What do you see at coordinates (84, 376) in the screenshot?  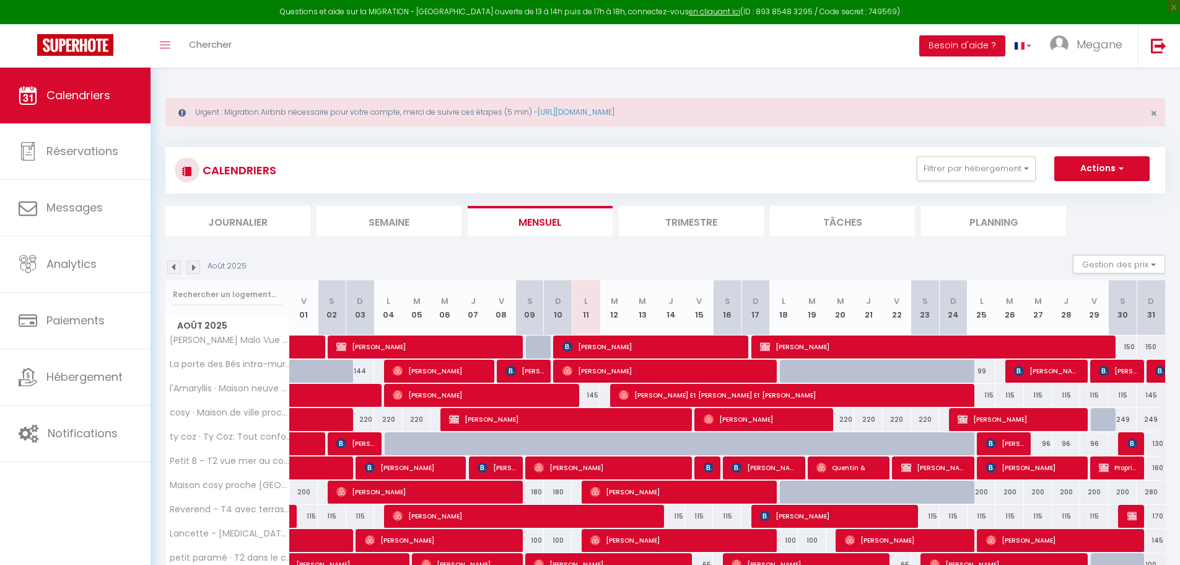 I see `span: Hébergement` at bounding box center [84, 376].